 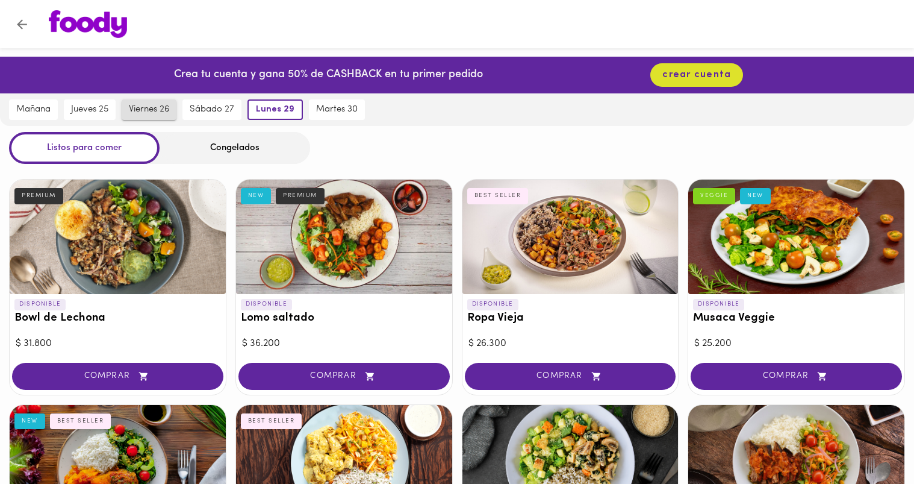 I want to click on span: viernes 26, so click(x=149, y=110).